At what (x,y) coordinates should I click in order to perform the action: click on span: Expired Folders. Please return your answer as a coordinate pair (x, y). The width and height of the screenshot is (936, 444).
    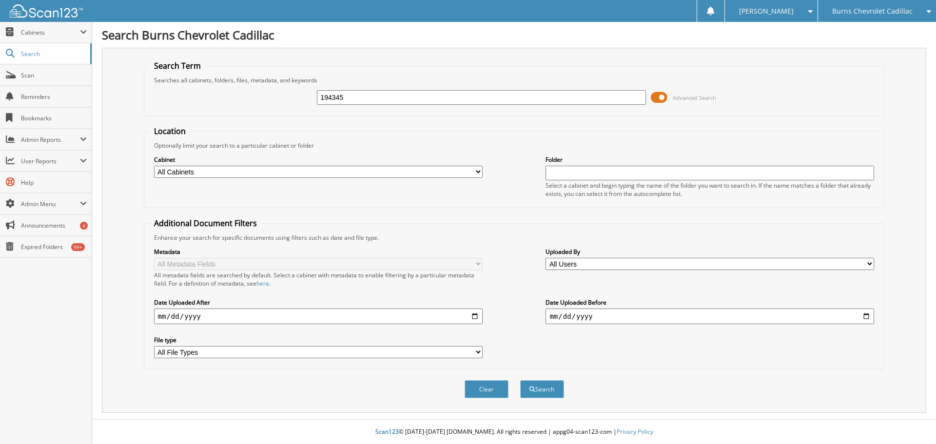
    Looking at the image, I should click on (54, 247).